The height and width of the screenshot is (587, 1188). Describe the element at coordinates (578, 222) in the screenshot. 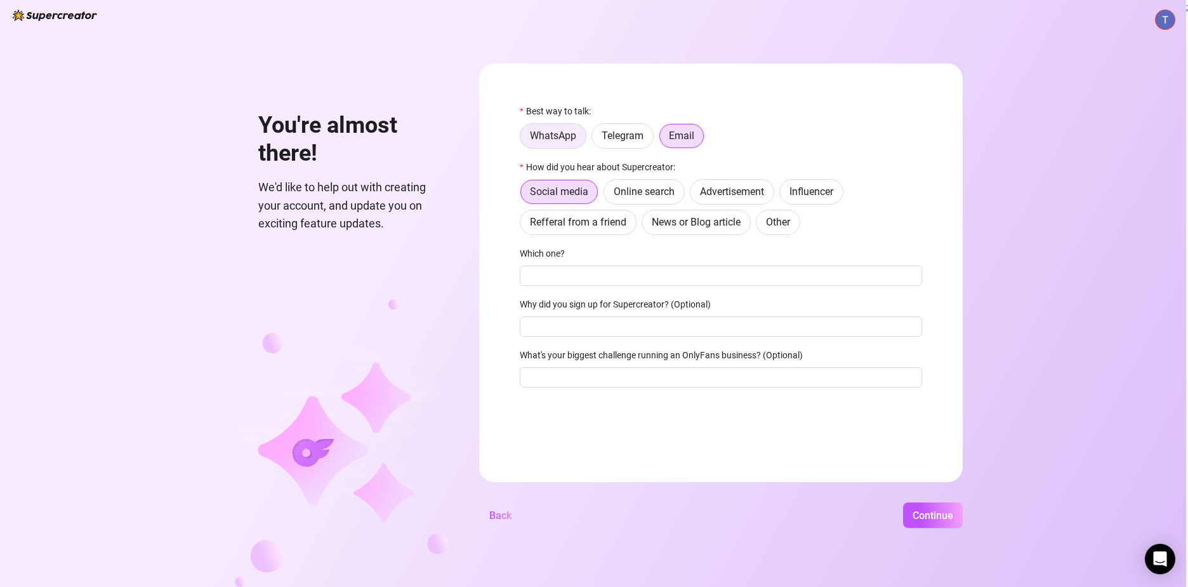

I see `span: Refferal from a friend` at that location.